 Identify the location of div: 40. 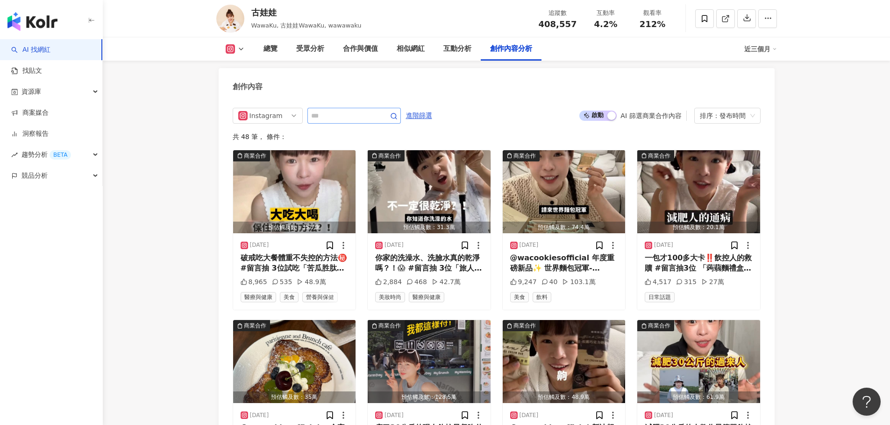
(549, 283).